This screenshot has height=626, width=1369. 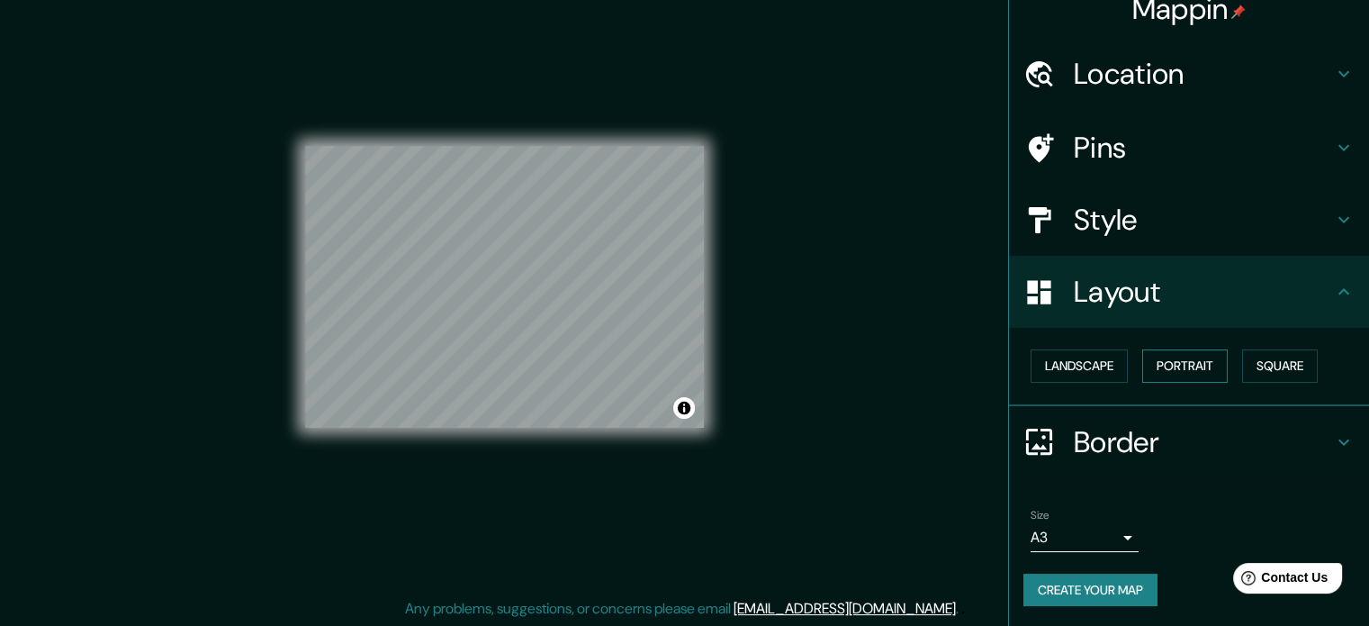 I want to click on div: Location, so click(x=1189, y=74).